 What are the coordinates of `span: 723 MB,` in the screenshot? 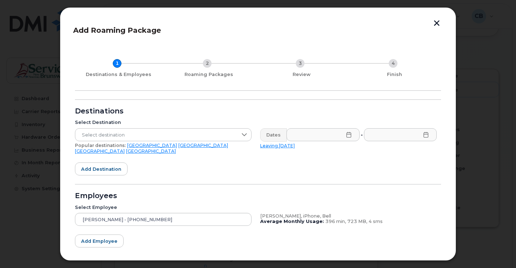 It's located at (357, 221).